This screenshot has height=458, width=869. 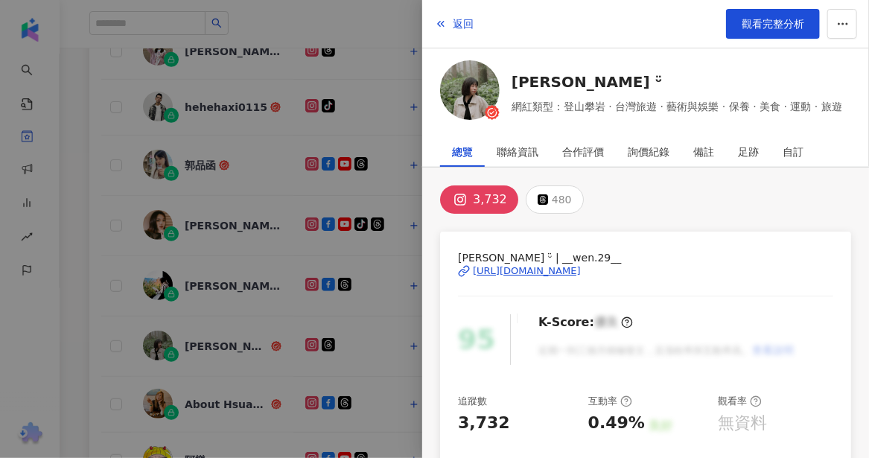 I want to click on a: KOL Avatar, so click(x=470, y=92).